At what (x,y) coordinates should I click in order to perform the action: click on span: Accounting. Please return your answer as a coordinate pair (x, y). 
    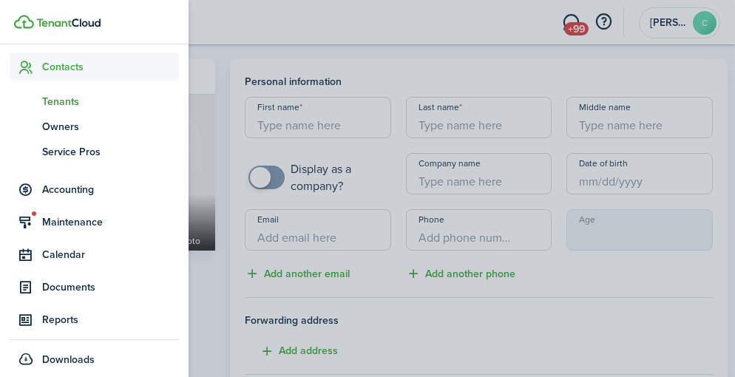
    Looking at the image, I should click on (110, 189).